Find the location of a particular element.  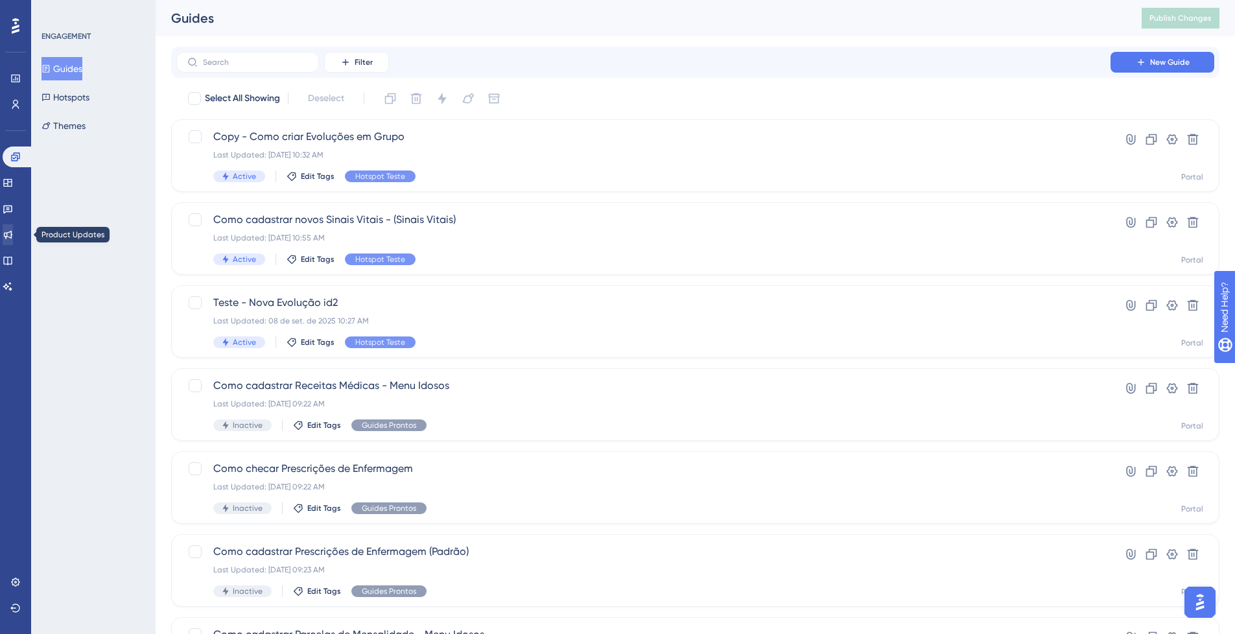

button: New Guide is located at coordinates (1162, 62).